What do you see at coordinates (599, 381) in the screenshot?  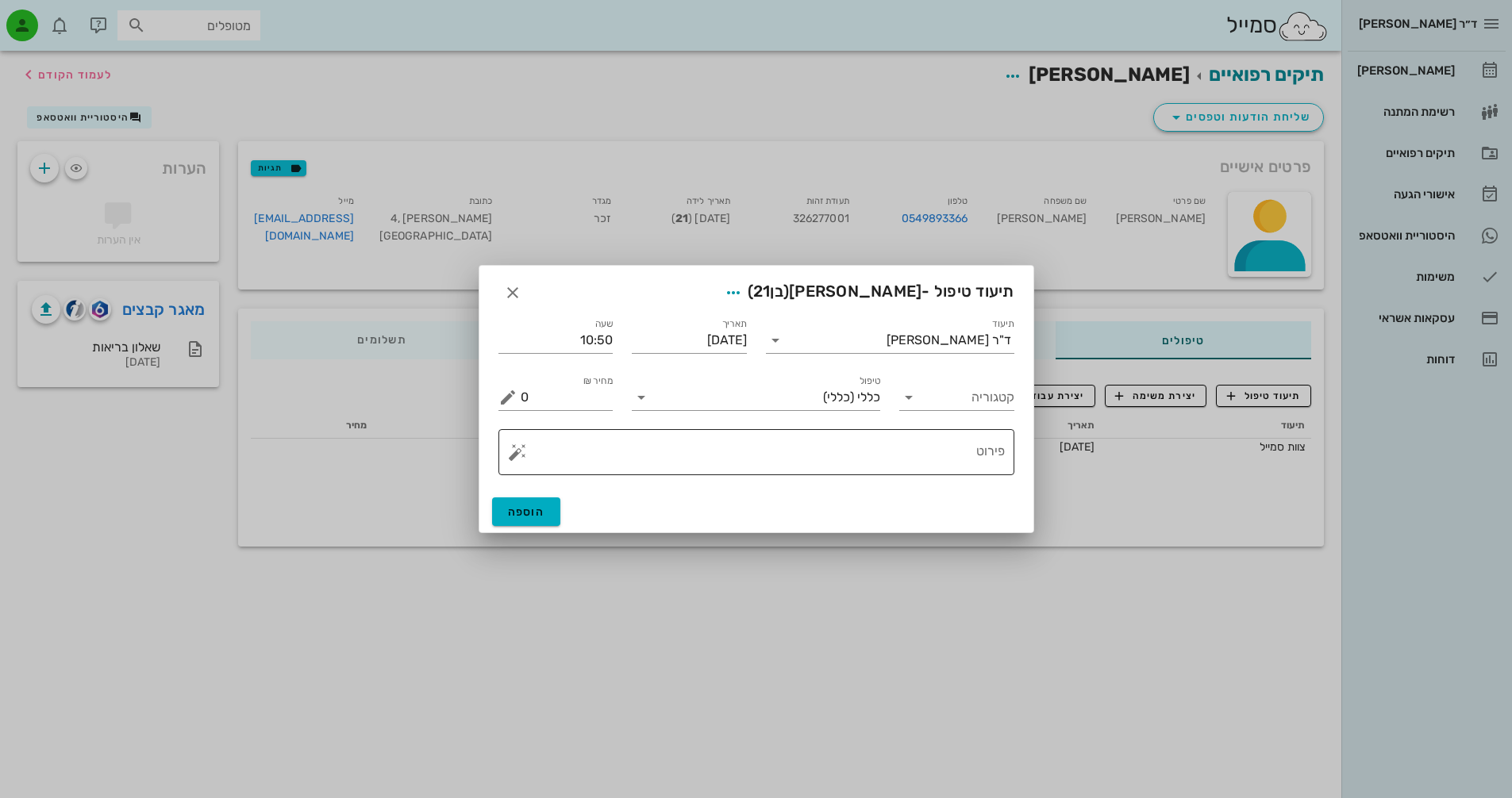 I see `label: מחיר ₪` at bounding box center [599, 381].